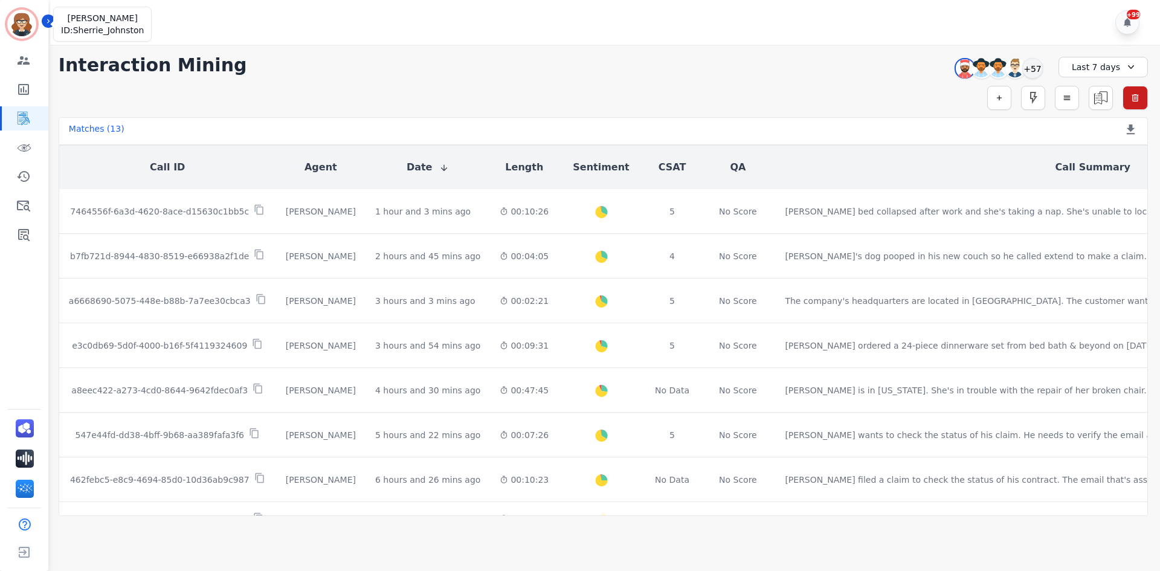 This screenshot has height=571, width=1160. What do you see at coordinates (159, 211) in the screenshot?
I see `p: 7464556f-6a3d-4620-8ace-d15630c1bb5c` at bounding box center [159, 211].